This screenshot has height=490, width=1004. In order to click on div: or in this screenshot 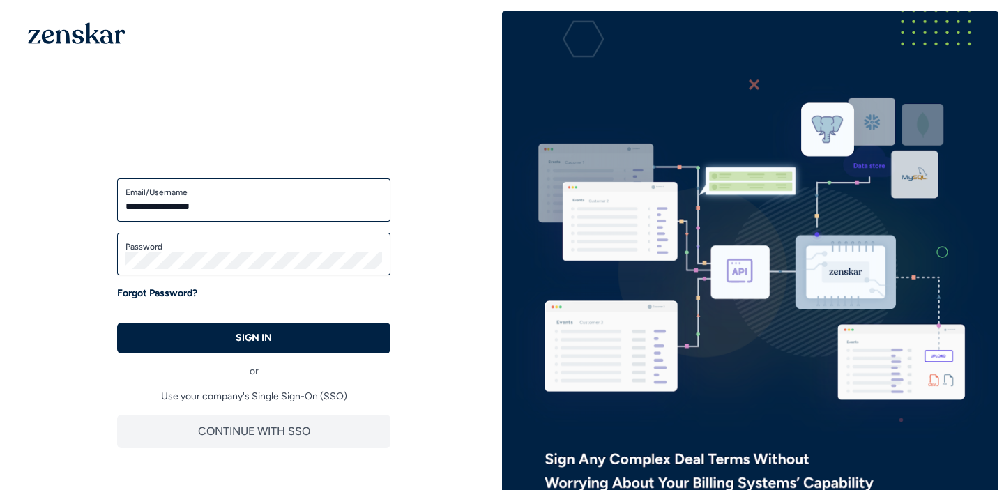, I will do `click(254, 366)`.